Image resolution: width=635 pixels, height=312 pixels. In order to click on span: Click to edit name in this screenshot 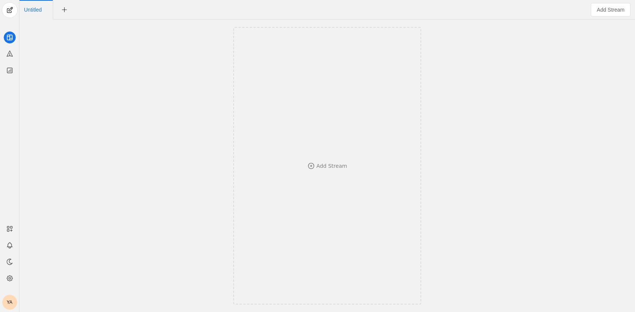, I will do `click(33, 10)`.